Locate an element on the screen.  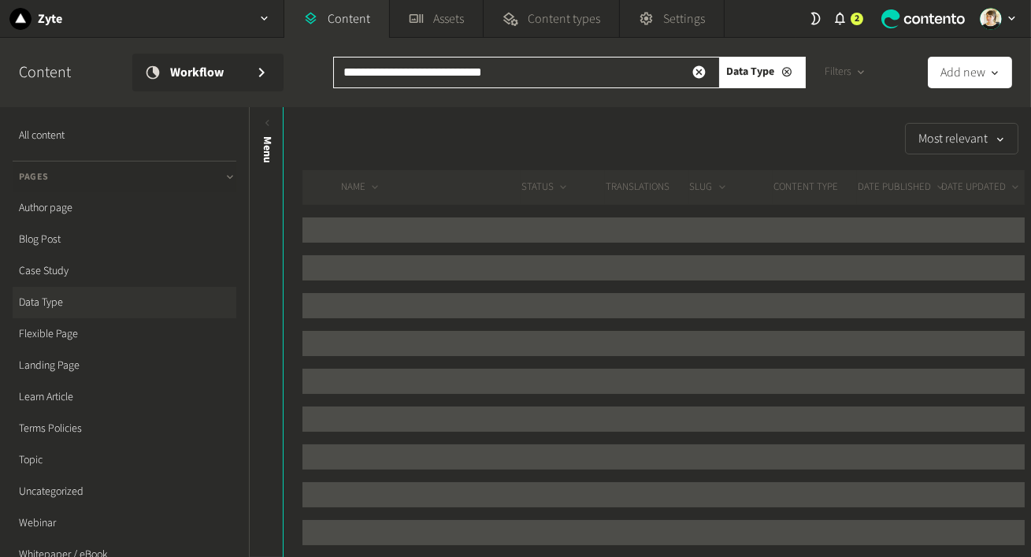
a: Uncategorized is located at coordinates (124, 491).